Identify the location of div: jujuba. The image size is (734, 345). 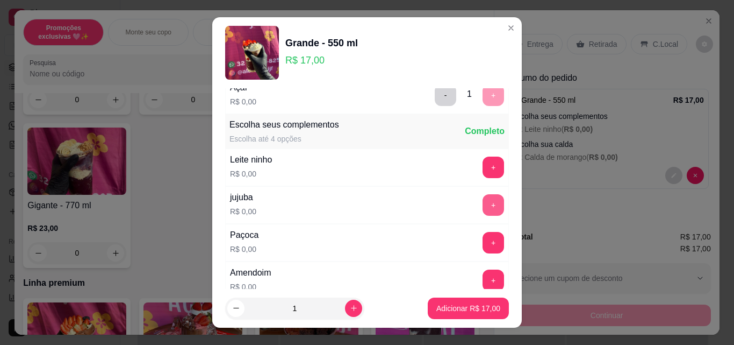
(243, 197).